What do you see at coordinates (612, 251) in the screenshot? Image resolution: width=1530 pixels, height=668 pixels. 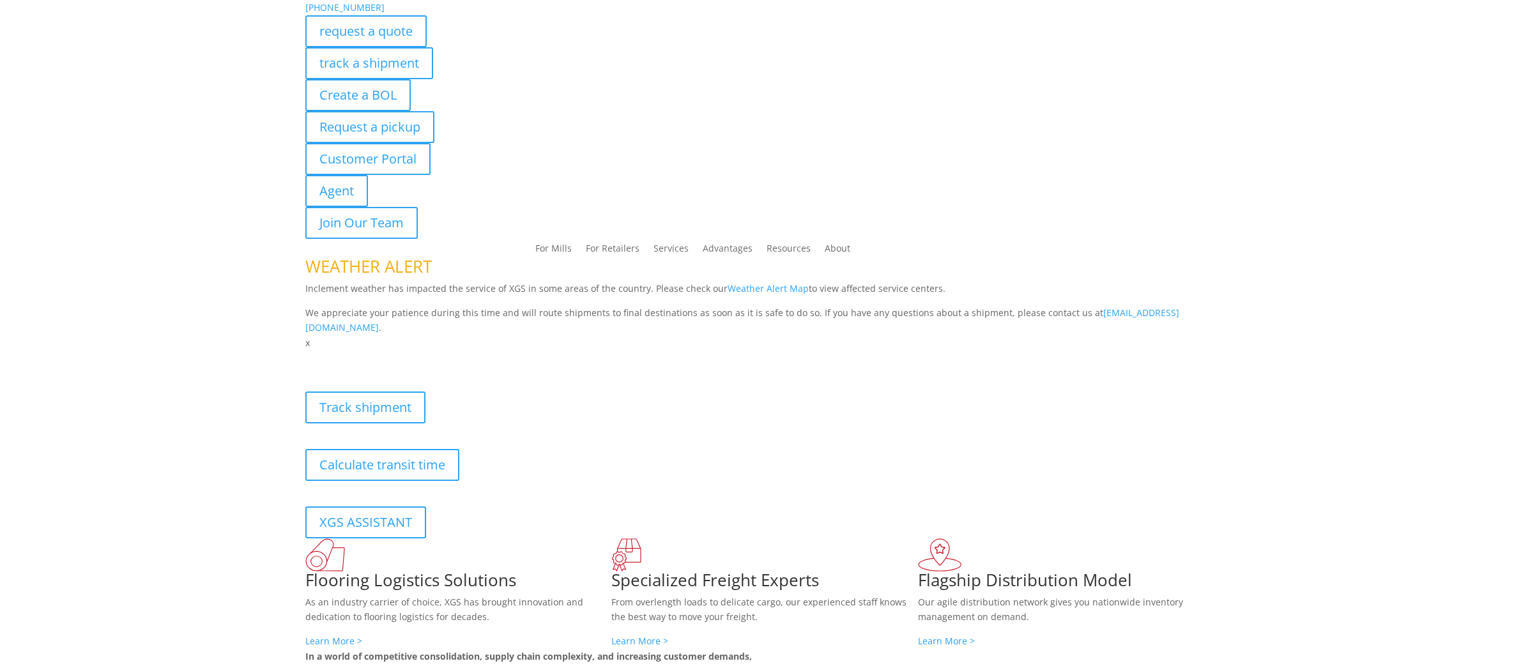 I see `a: For Retailers` at bounding box center [612, 251].